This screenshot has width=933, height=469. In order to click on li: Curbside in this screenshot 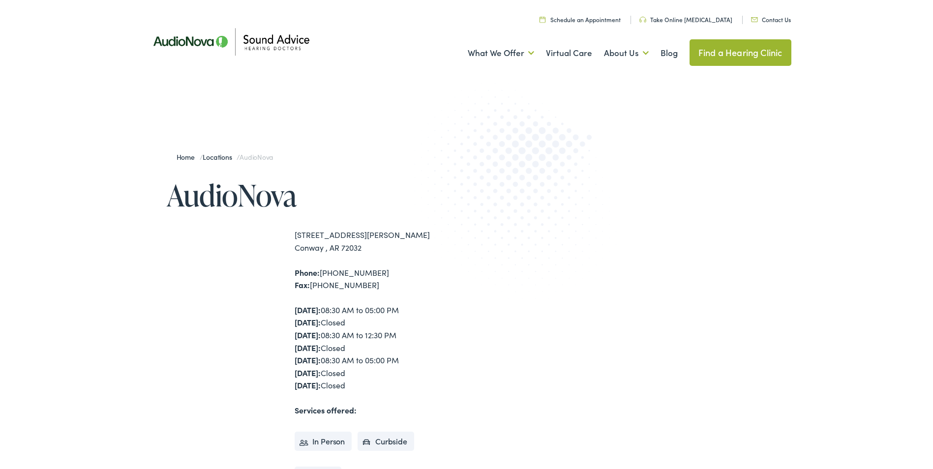, I will do `click(385, 442)`.